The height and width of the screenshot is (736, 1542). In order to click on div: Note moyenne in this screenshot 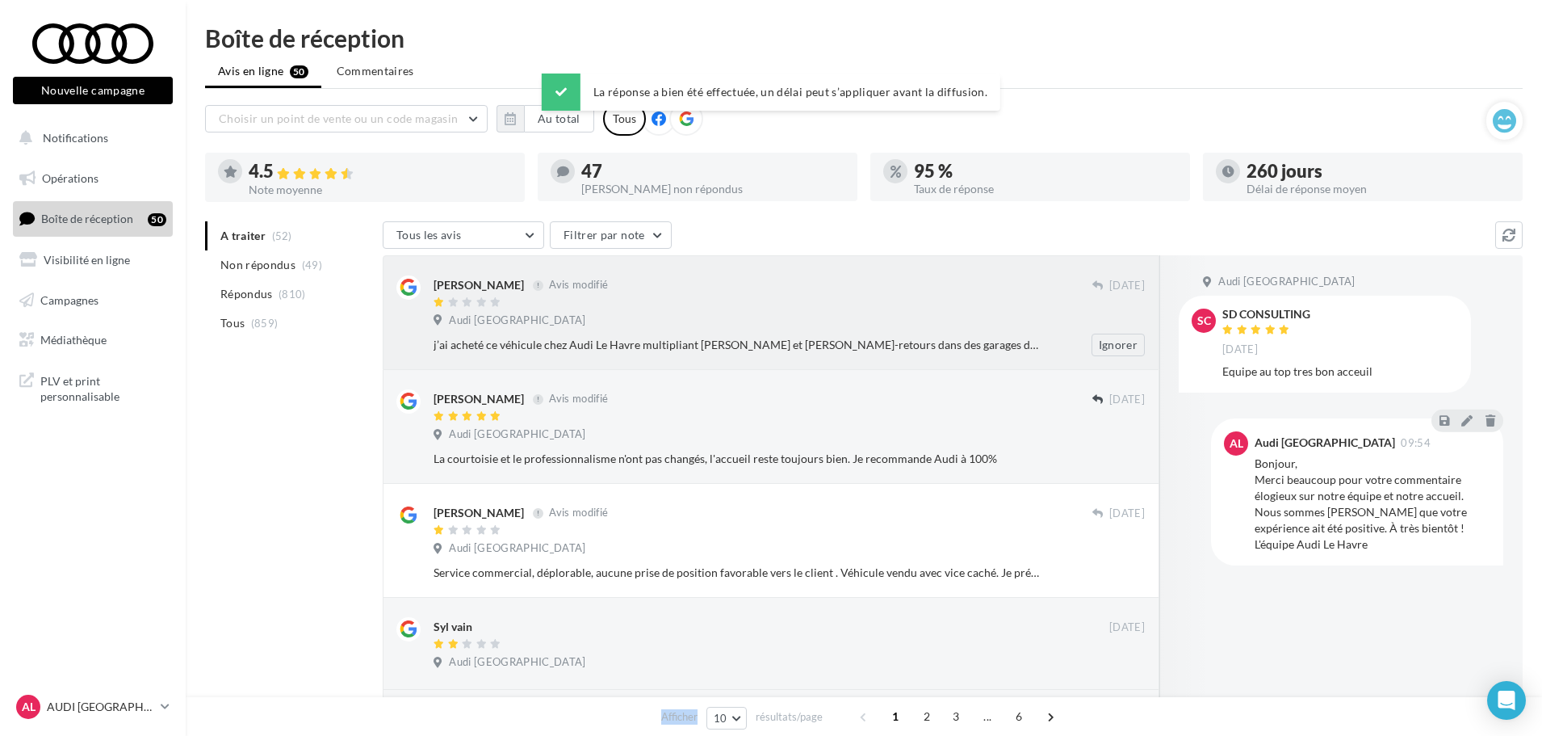, I will do `click(380, 190)`.